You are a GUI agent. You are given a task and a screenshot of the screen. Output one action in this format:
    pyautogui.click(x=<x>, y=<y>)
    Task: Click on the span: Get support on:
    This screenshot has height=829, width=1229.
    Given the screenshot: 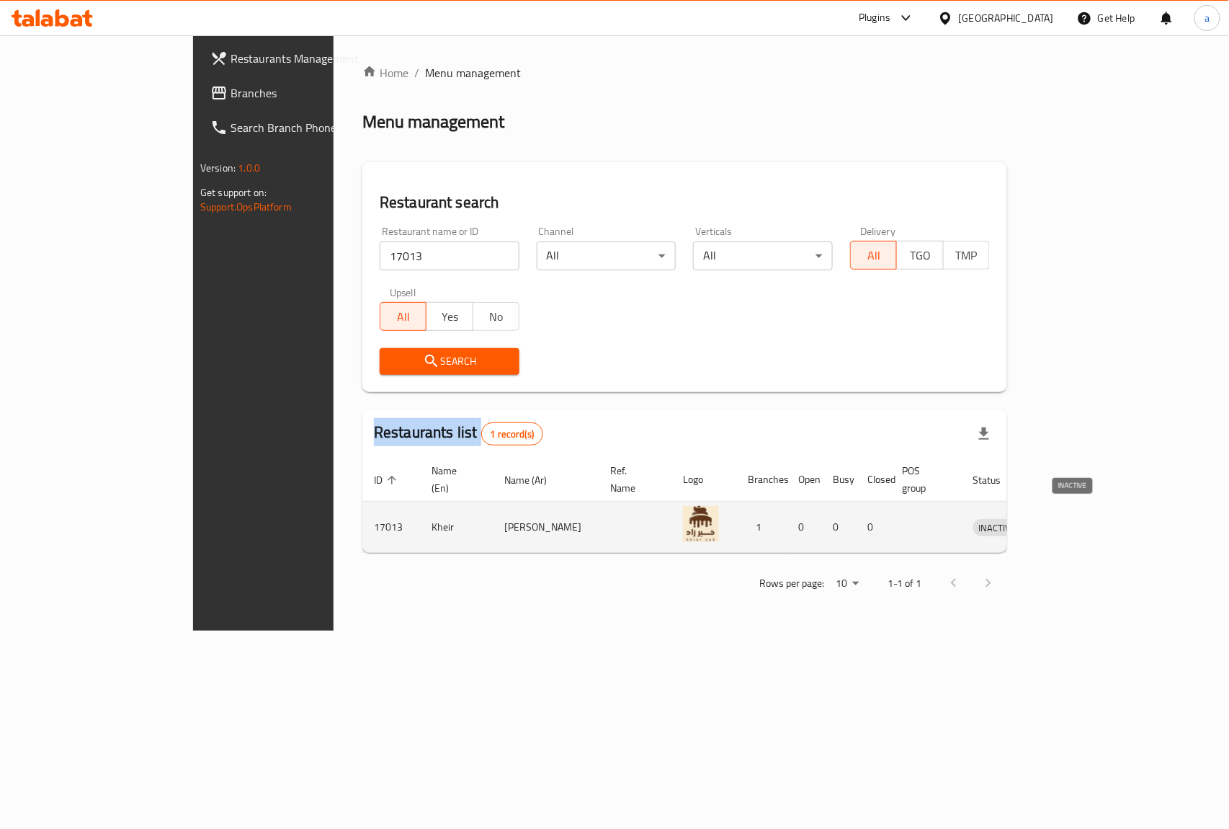 What is the action you would take?
    pyautogui.click(x=233, y=192)
    